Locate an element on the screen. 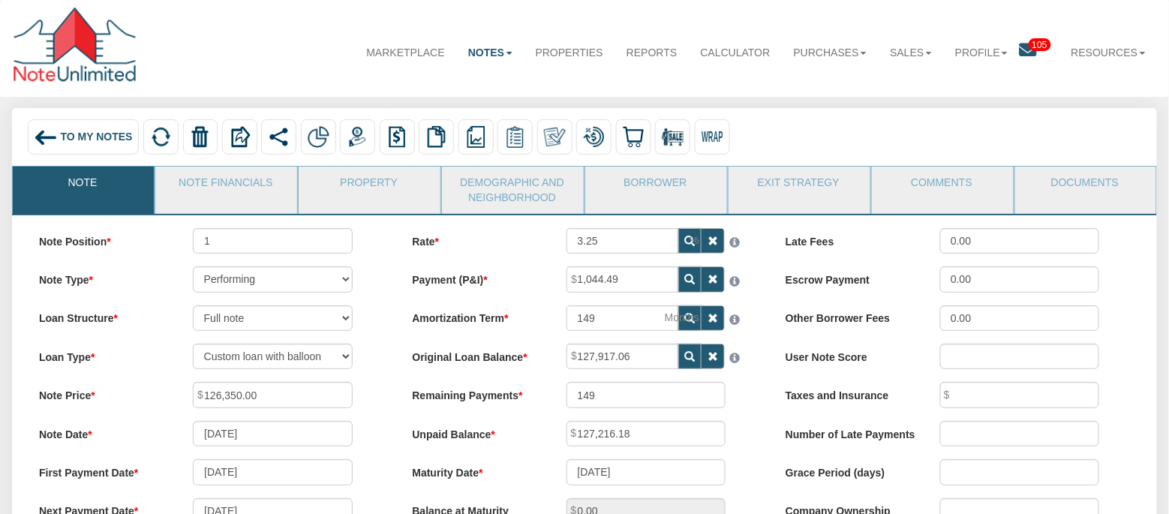 The width and height of the screenshot is (1169, 514). img: export.svg is located at coordinates (239, 137).